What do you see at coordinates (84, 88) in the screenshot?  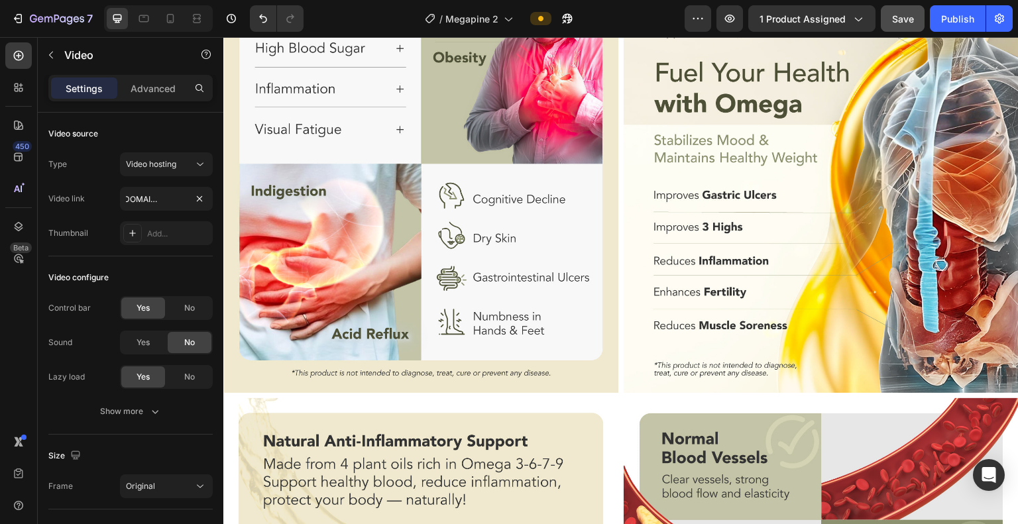 I see `p: Settings` at bounding box center [84, 88].